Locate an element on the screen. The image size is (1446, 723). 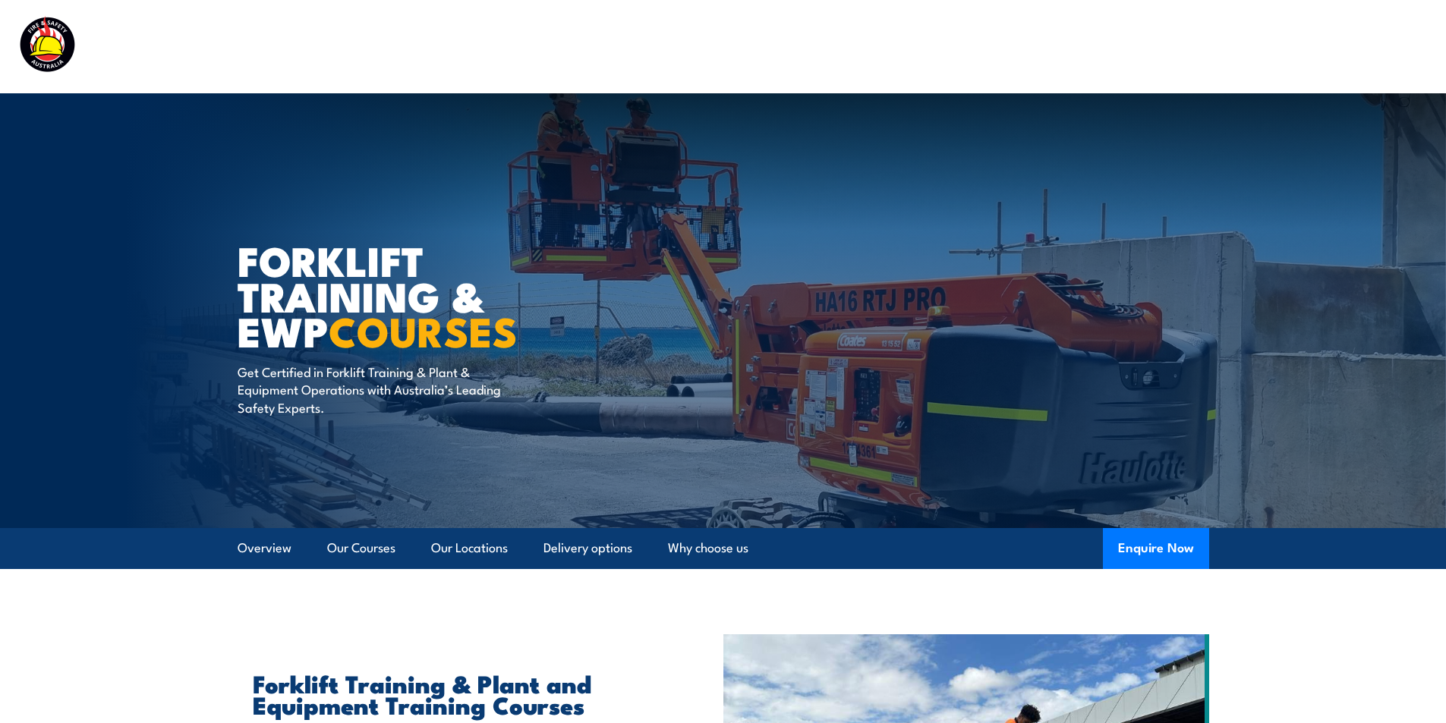
a: About Us is located at coordinates (1079, 46).